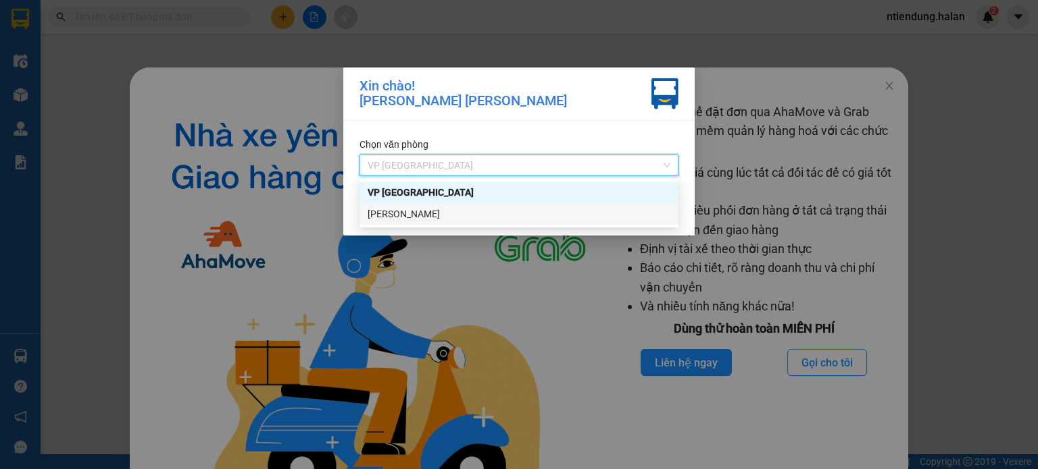 Image resolution: width=1038 pixels, height=469 pixels. What do you see at coordinates (519, 214) in the screenshot?
I see `div: VP Hoàng Văn Thụ` at bounding box center [519, 214].